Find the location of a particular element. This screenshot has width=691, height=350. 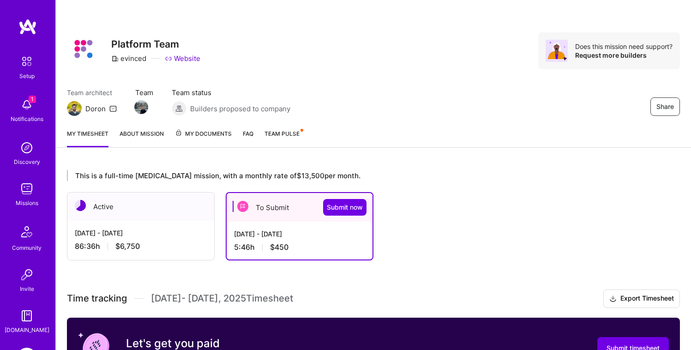

img: To Submit is located at coordinates (243, 206).